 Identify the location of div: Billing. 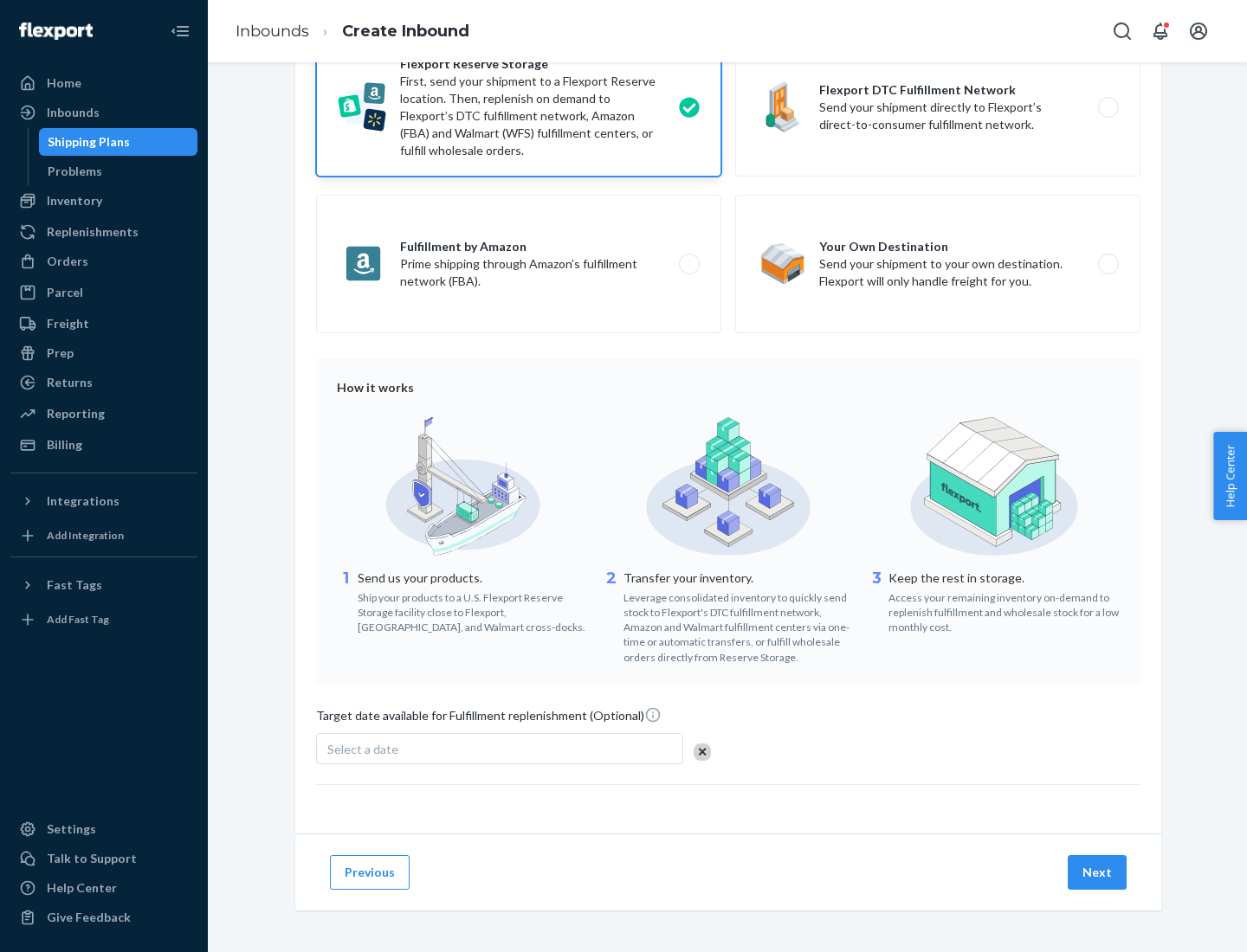
(64, 445).